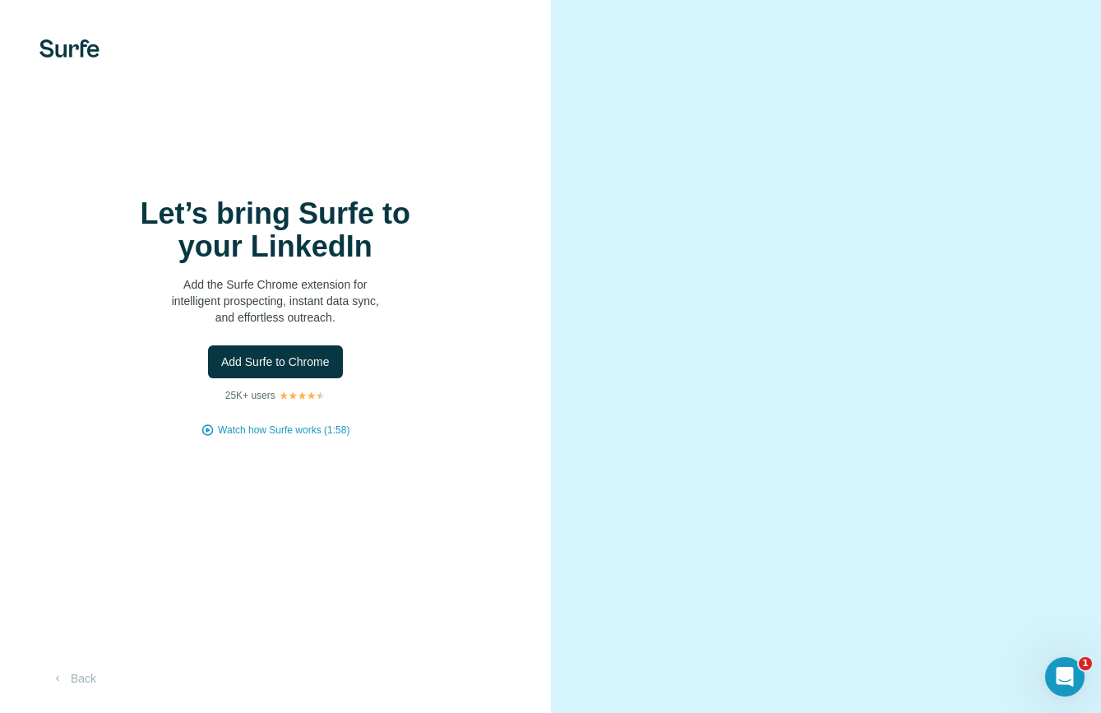 Image resolution: width=1101 pixels, height=713 pixels. I want to click on button: Add Surfe to Chrome, so click(275, 362).